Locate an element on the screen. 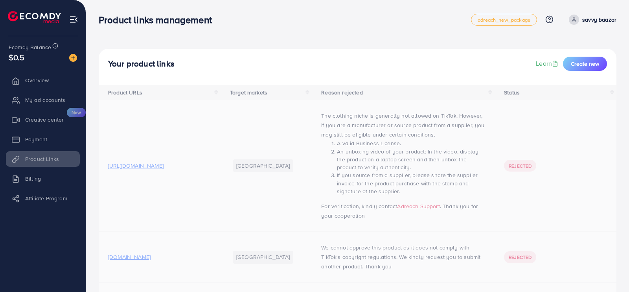  span: adreach_new_package is located at coordinates (504, 20).